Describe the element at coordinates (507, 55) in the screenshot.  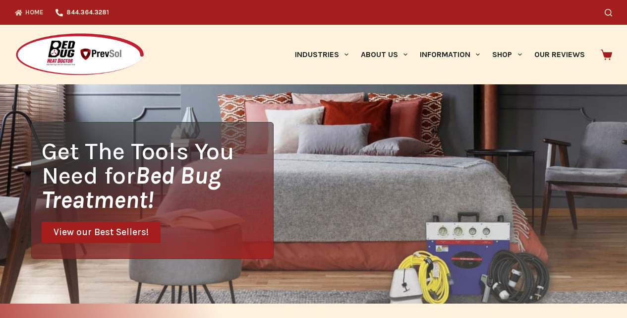
I see `a: Shop` at that location.